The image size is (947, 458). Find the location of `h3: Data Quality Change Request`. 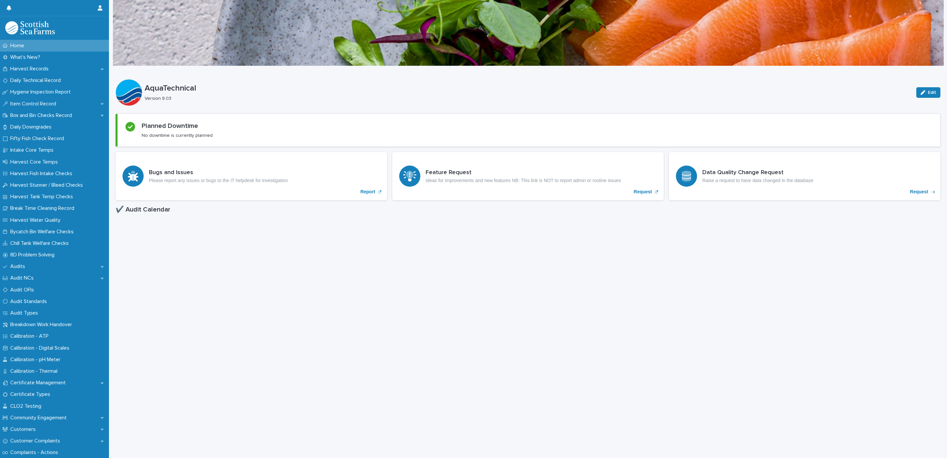

h3: Data Quality Change Request is located at coordinates (758, 173).